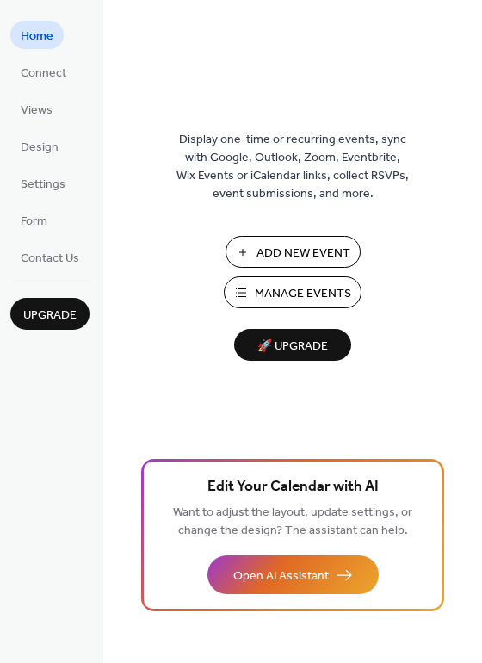 The height and width of the screenshot is (663, 482). I want to click on a: Views, so click(36, 108).